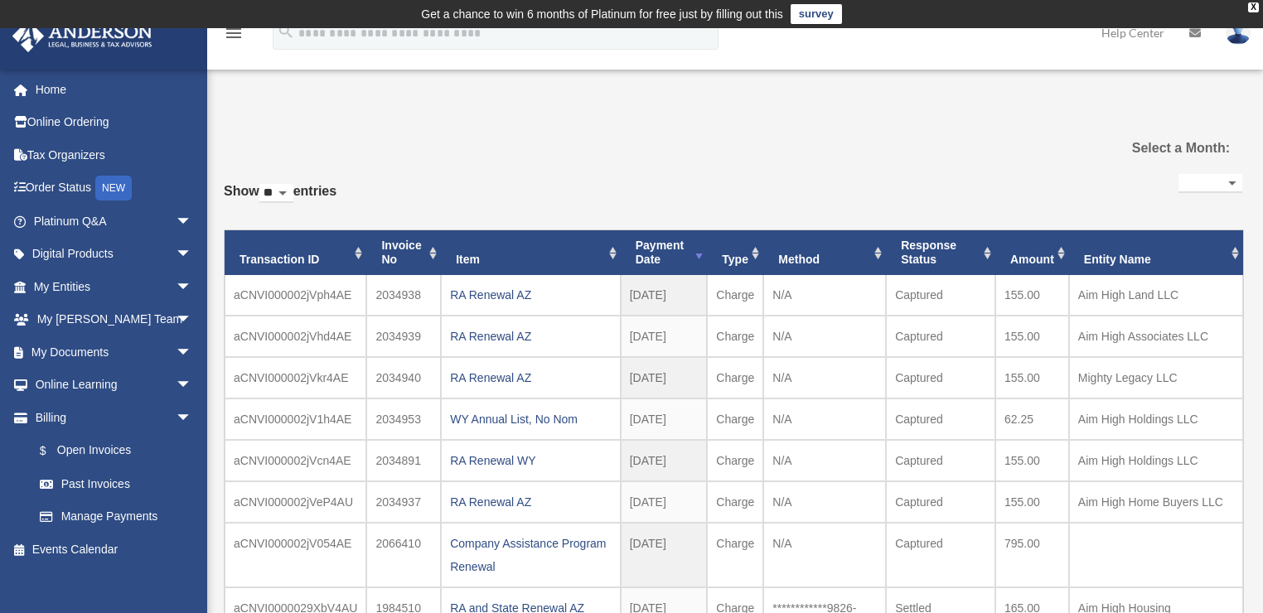 The height and width of the screenshot is (613, 1263). Describe the element at coordinates (404, 502) in the screenshot. I see `td: 2034937` at that location.